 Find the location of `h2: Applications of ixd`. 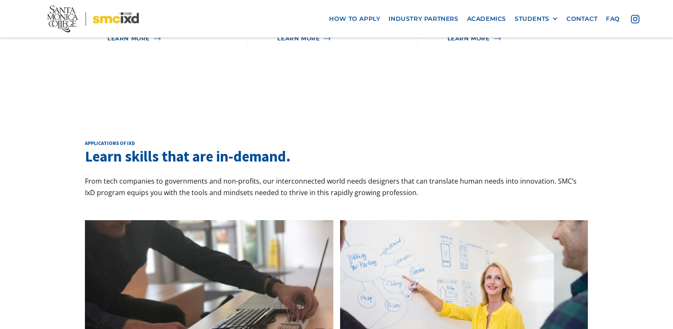

h2: Applications of ixd is located at coordinates (336, 143).